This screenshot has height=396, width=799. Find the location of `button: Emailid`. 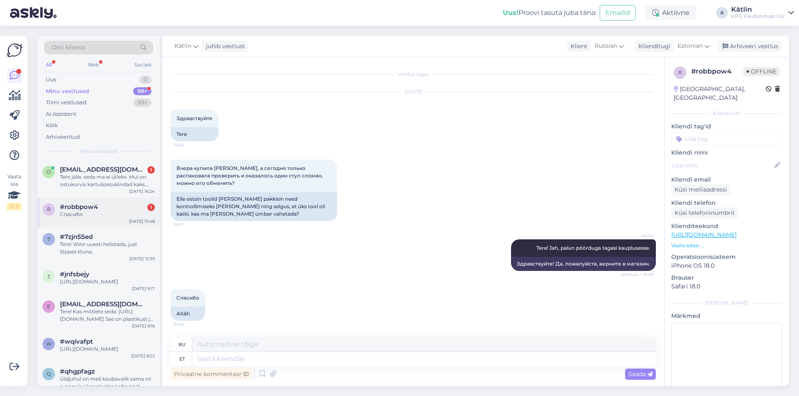

button: Emailid is located at coordinates (617, 13).